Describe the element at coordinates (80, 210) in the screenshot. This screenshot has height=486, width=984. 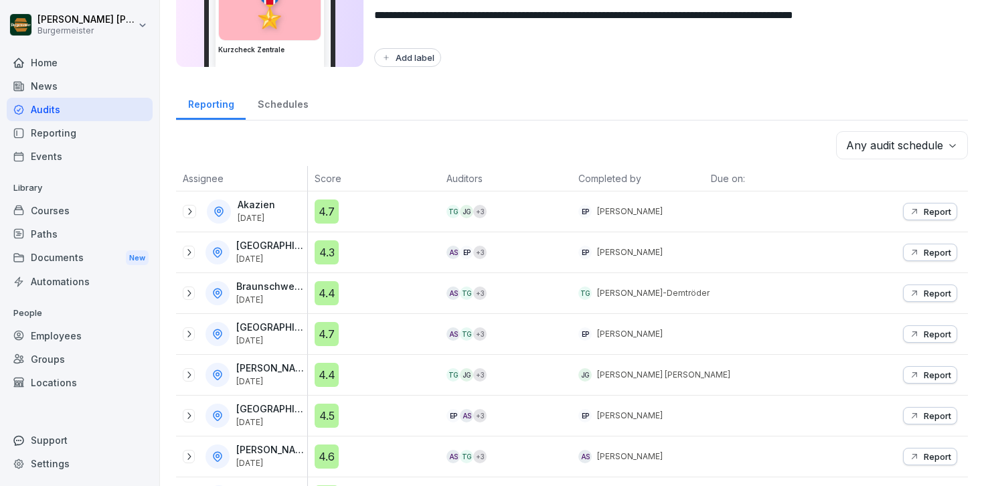
I see `a: Courses` at that location.